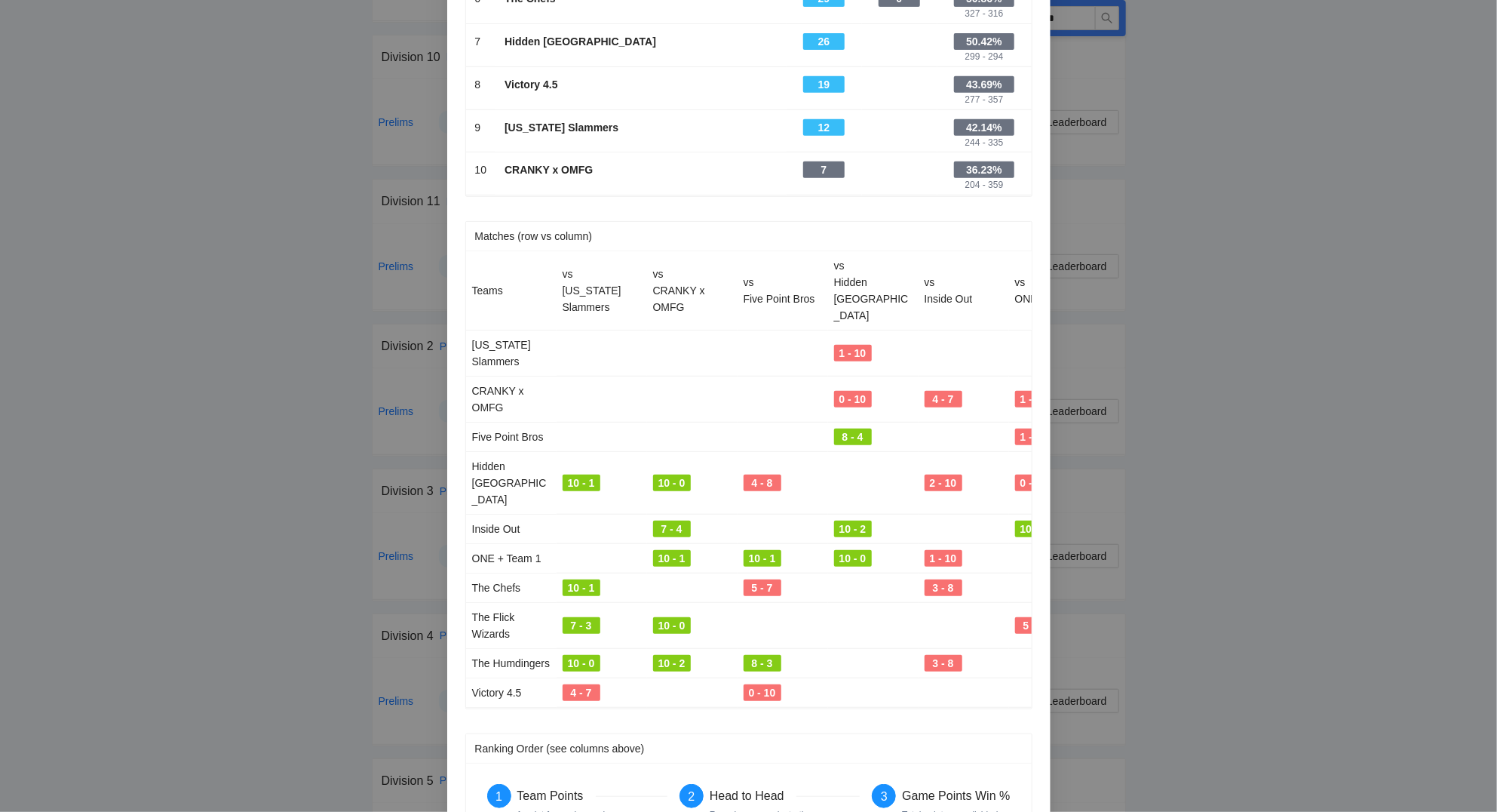  What do you see at coordinates (985, 185) in the screenshot?
I see `div: 204 - 359` at bounding box center [985, 185].